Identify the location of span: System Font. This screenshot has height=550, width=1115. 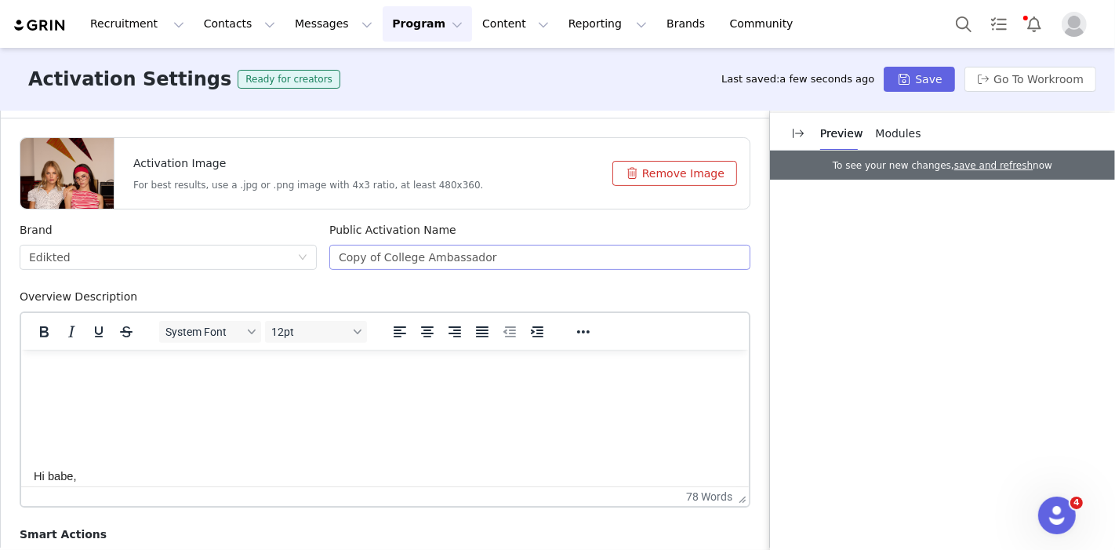
(204, 332).